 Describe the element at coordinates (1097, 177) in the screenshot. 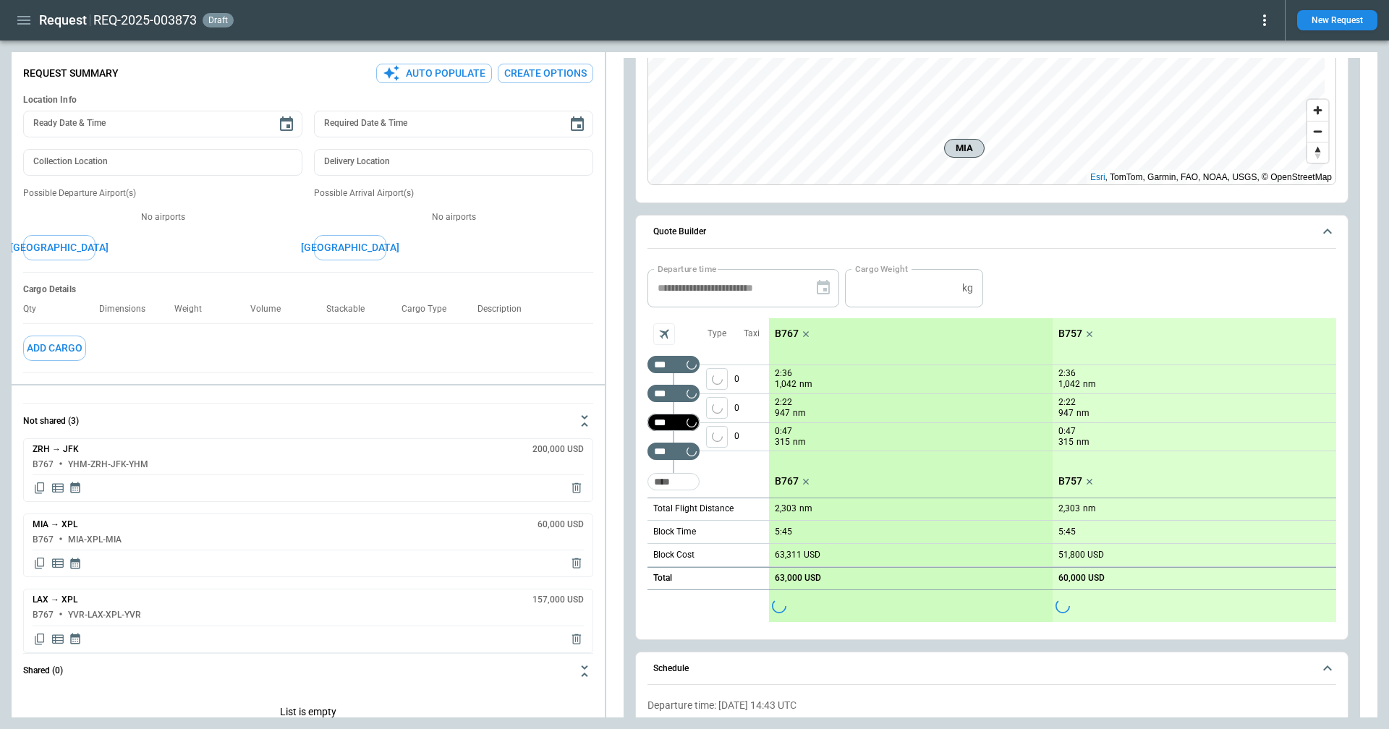

I see `a: Esri` at that location.